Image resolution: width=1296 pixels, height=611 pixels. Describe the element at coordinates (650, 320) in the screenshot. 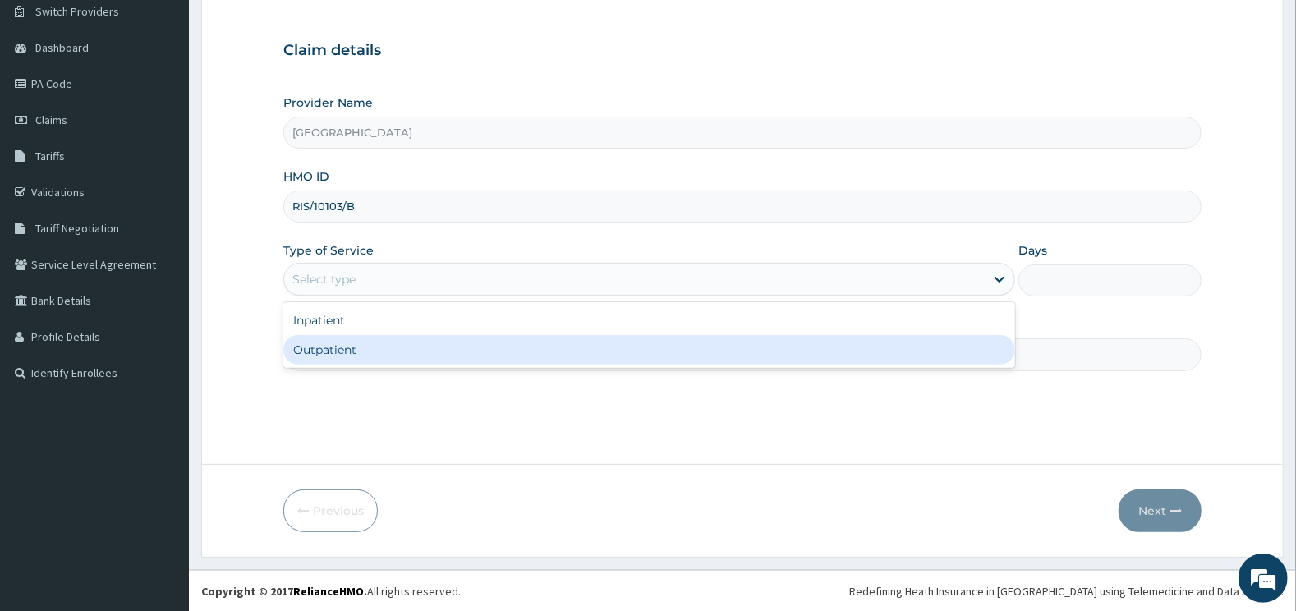

I see `div: Inpatient` at that location.